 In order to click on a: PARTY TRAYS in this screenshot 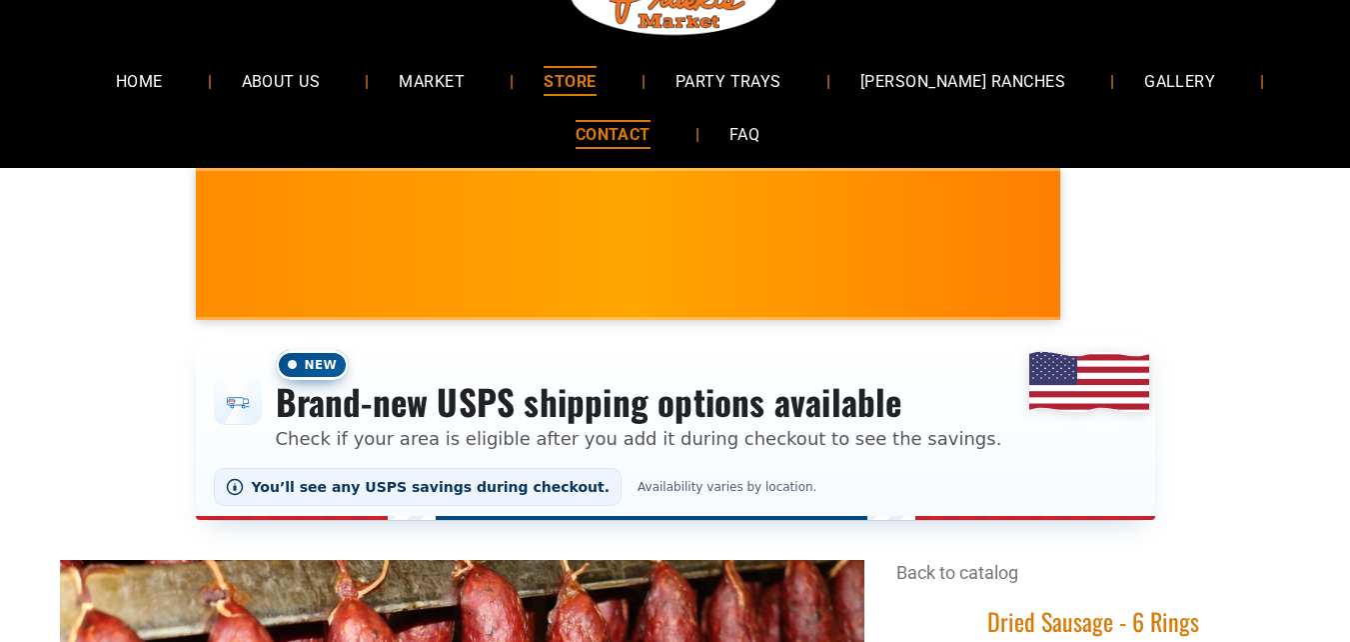, I will do `click(729, 80)`.